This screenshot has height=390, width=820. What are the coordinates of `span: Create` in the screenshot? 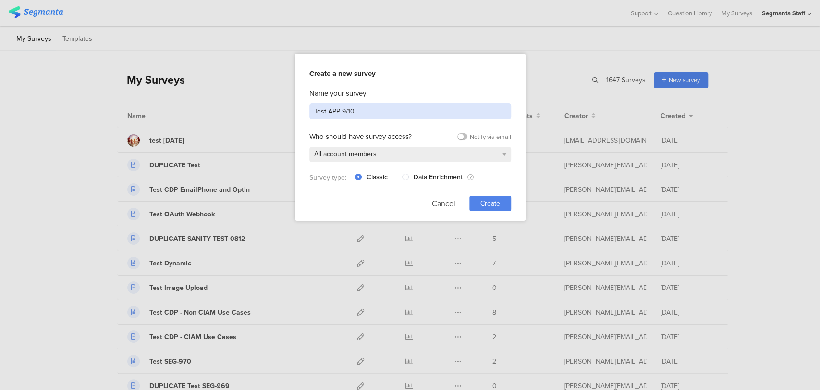 It's located at (490, 203).